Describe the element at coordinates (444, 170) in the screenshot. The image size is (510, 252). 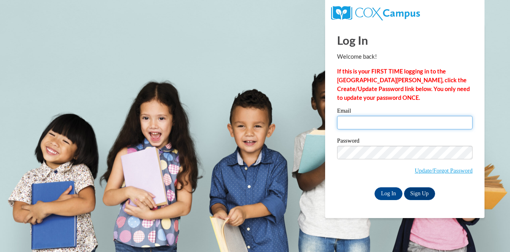
I see `a: Update/Forgot Password` at that location.